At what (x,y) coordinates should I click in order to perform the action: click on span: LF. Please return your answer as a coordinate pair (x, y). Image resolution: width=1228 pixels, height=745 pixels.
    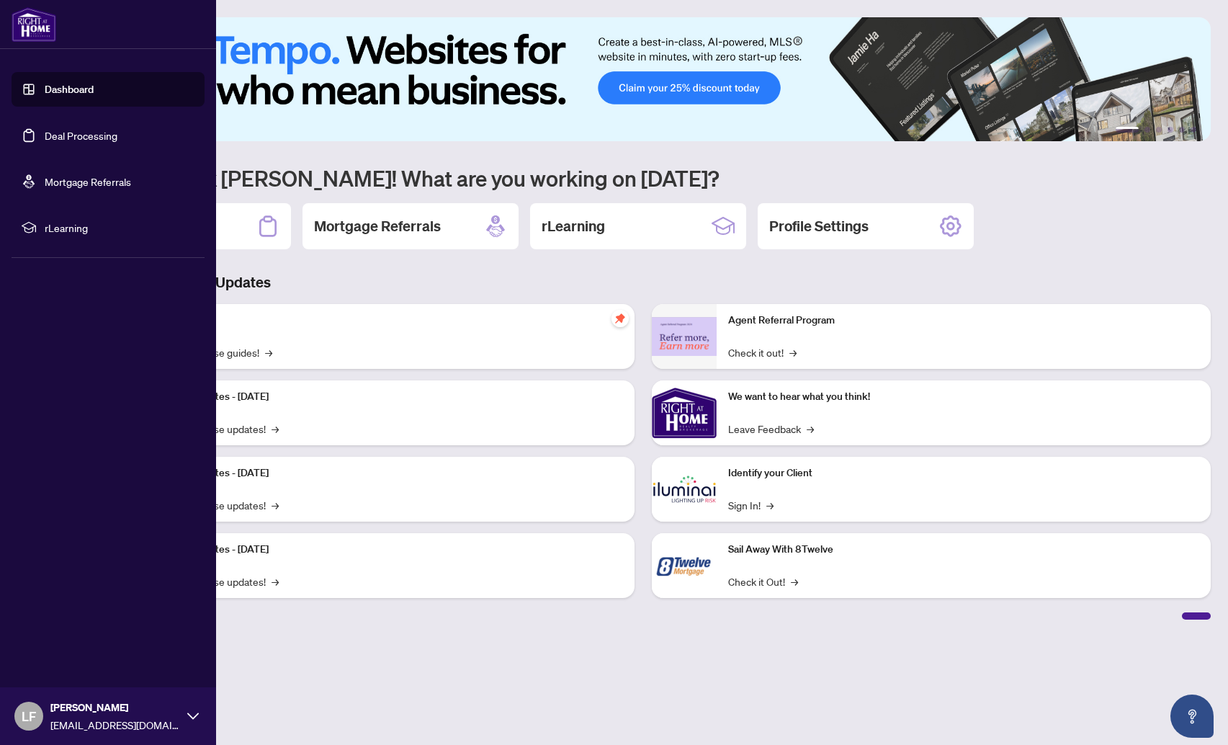
    Looking at the image, I should click on (29, 716).